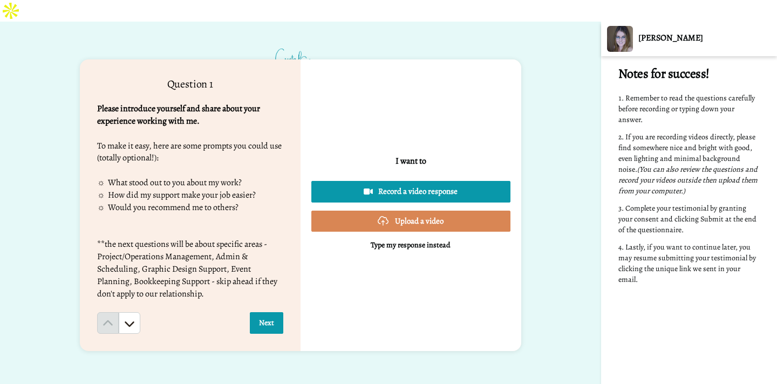 This screenshot has height=384, width=777. I want to click on span: **the next questions will be about specific areas - Project/Operations Management, Admin & Schedu..., so click(188, 268).